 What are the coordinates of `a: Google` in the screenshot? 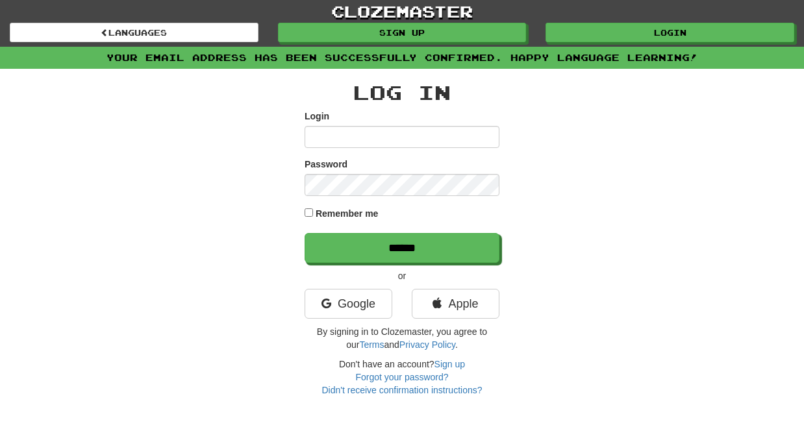 It's located at (348, 304).